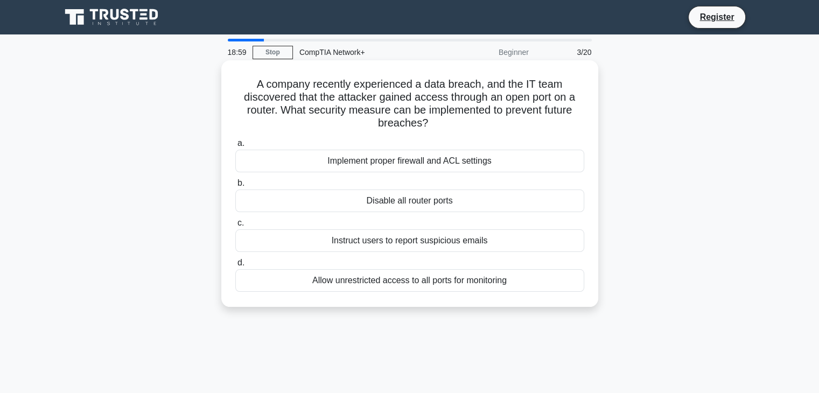 The height and width of the screenshot is (393, 819). I want to click on a: Stop, so click(273, 52).